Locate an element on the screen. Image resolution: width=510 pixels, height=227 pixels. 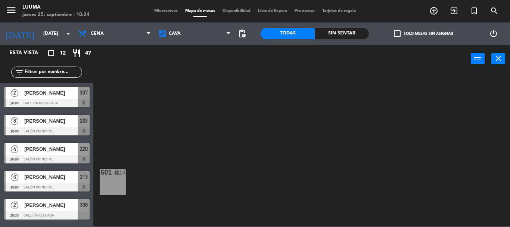
i: close is located at coordinates (499, 58).